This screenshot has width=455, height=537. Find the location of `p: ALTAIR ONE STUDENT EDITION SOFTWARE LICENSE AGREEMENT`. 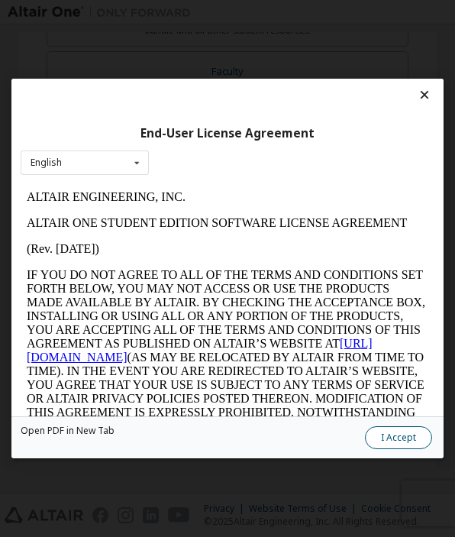

p: ALTAIR ONE STUDENT EDITION SOFTWARE LICENSE AGREEMENT is located at coordinates (207, 39).